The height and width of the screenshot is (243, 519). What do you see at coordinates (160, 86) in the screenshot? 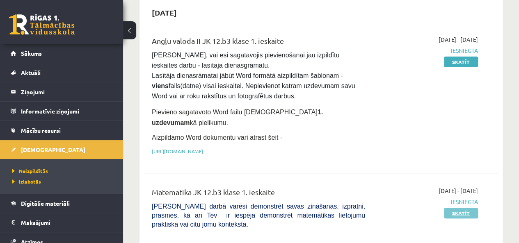
I see `strong: viens` at bounding box center [160, 86].